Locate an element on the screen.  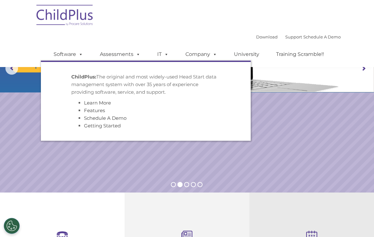
strong: ChildPlus: is located at coordinates (84, 76).